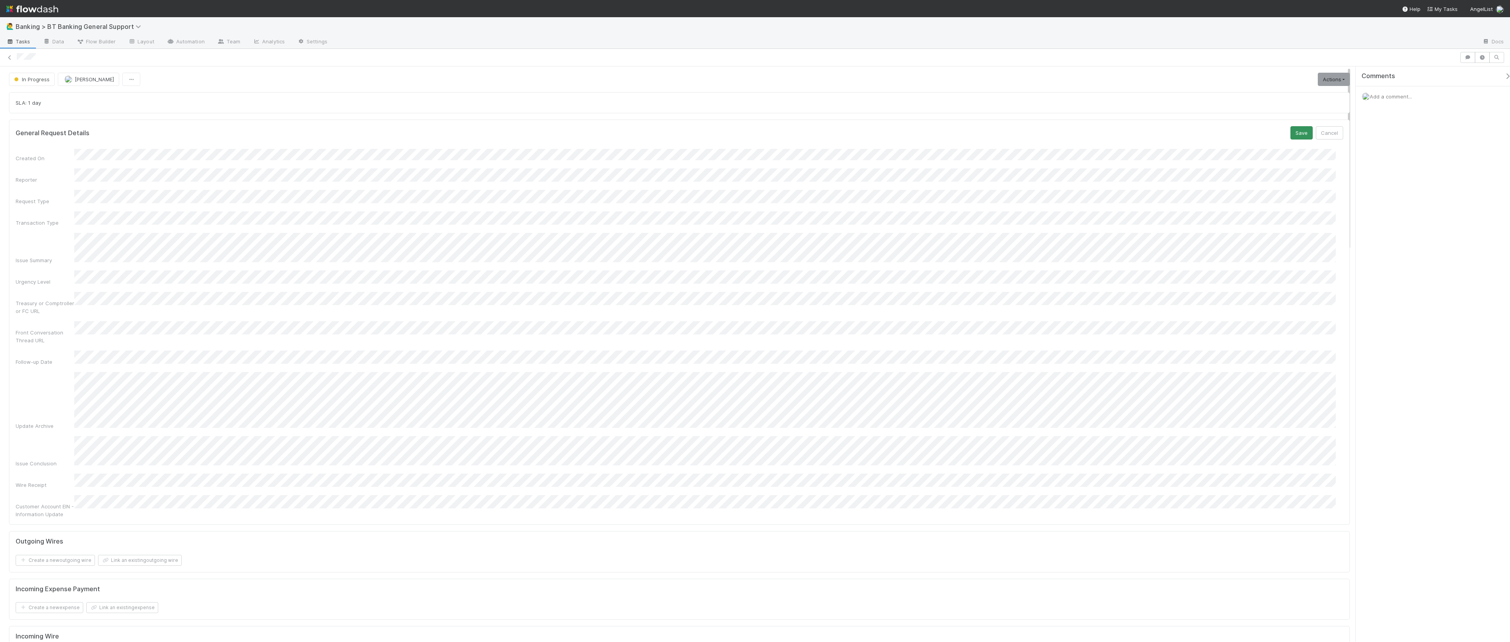 The image size is (1510, 642). I want to click on div: Transaction Type, so click(45, 223).